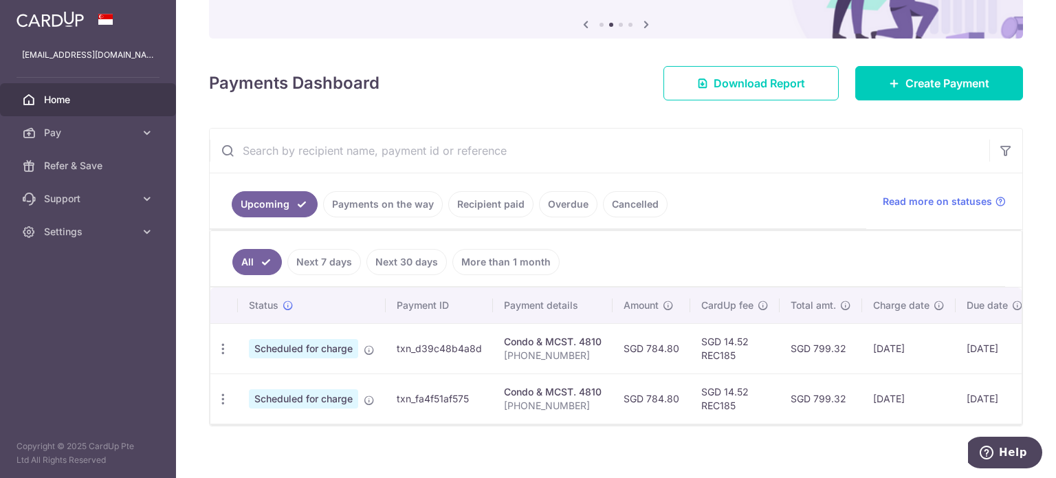  I want to click on span: CardUp fee, so click(727, 305).